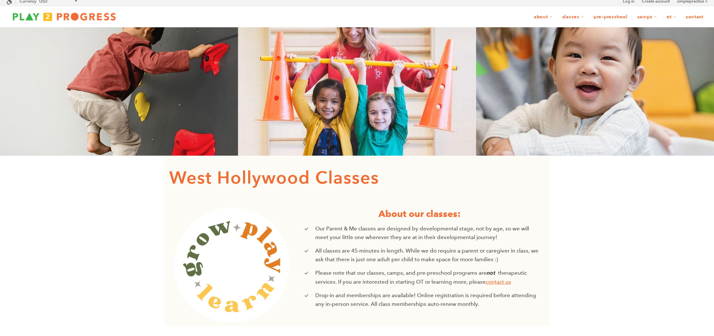  I want to click on a: OT, so click(671, 17).